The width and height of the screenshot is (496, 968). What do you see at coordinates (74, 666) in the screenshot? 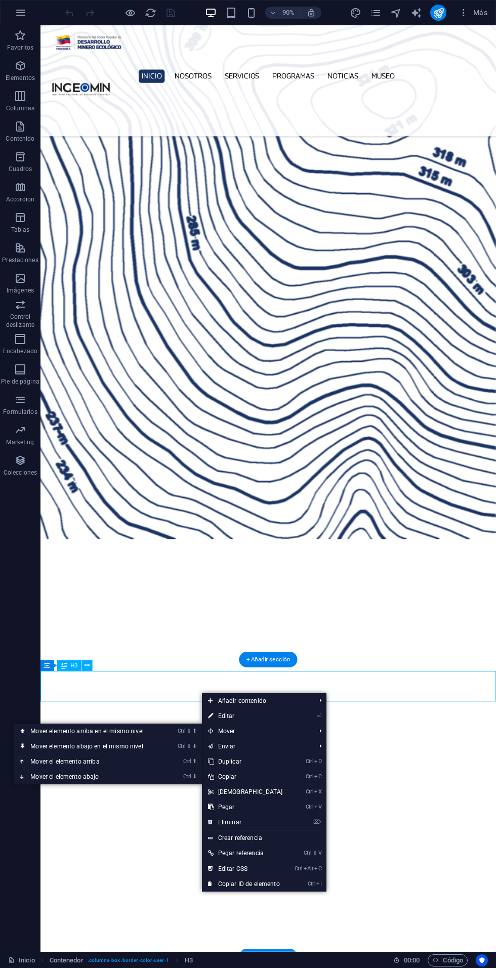
I see `span: H3` at bounding box center [74, 666].